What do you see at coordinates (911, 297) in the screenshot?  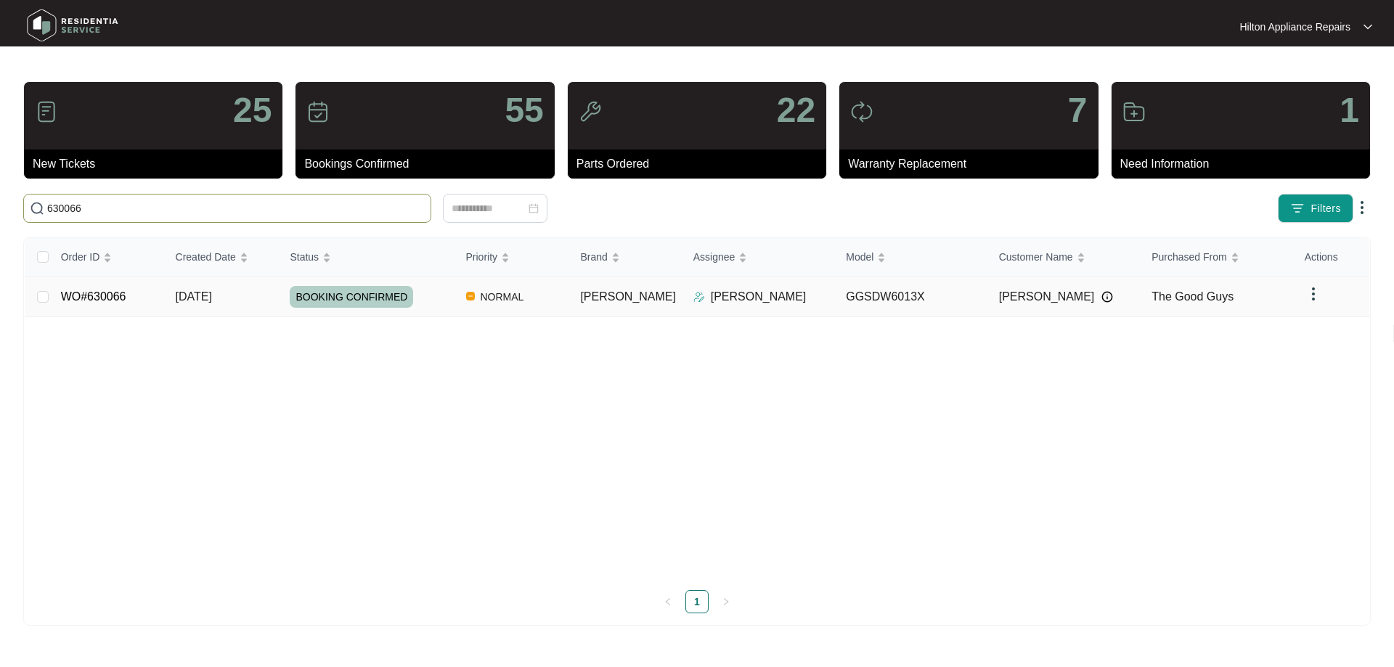 I see `td: GGSDW6013X` at bounding box center [911, 297].